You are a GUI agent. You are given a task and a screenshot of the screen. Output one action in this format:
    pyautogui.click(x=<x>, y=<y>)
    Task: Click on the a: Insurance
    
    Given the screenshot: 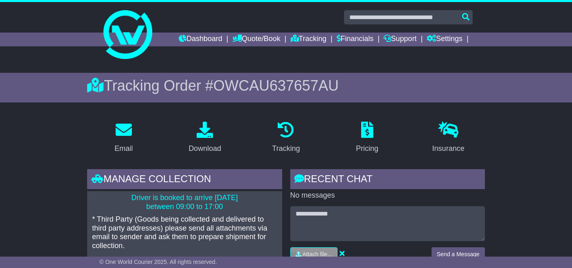 What is the action you would take?
    pyautogui.click(x=448, y=138)
    